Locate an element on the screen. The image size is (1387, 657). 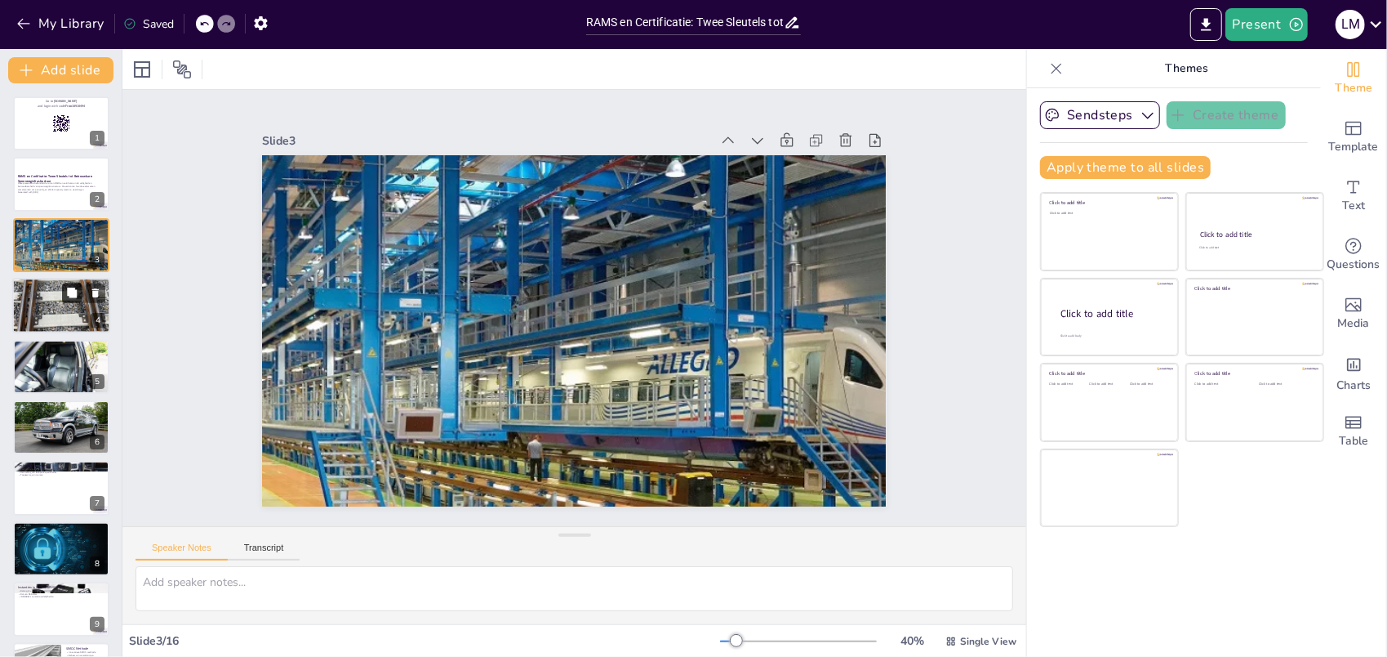
div: Change the overall theme is located at coordinates (1354, 78).